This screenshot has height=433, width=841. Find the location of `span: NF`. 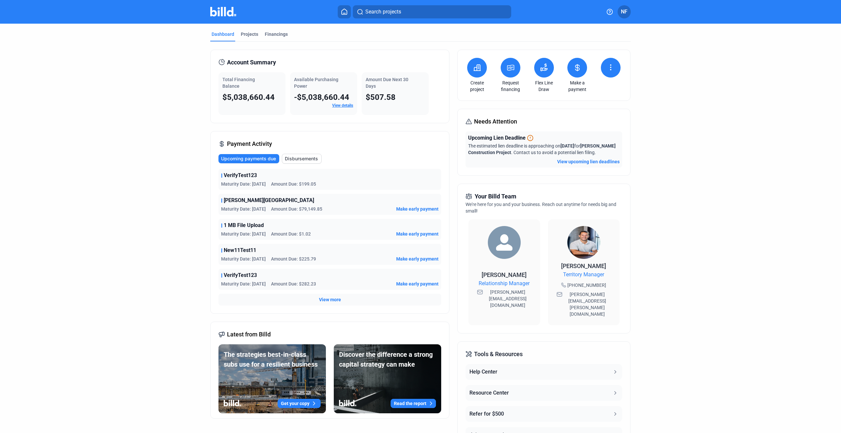

span: NF is located at coordinates (624, 12).